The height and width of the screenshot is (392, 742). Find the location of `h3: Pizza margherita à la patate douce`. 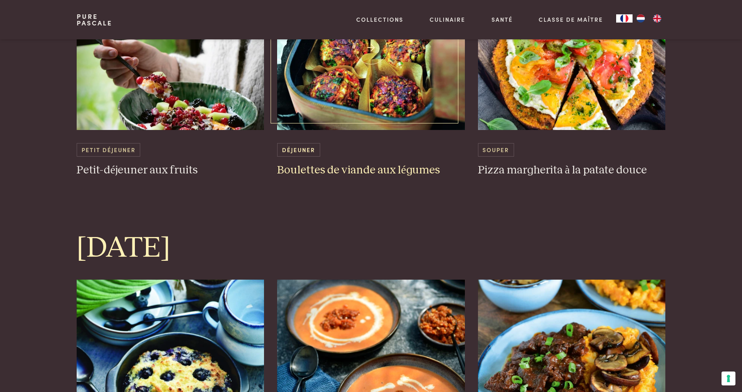

h3: Pizza margherita à la patate douce is located at coordinates (572, 170).